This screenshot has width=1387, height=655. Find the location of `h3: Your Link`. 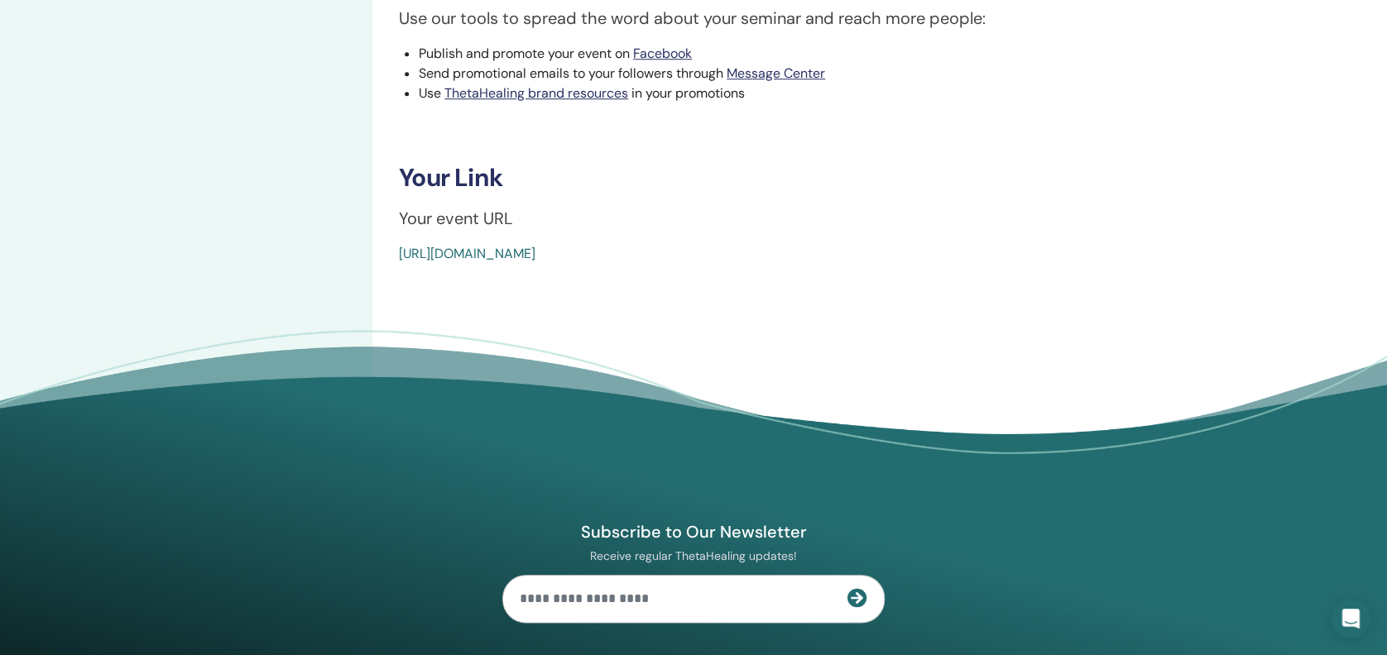

h3: Your Link is located at coordinates (834, 178).